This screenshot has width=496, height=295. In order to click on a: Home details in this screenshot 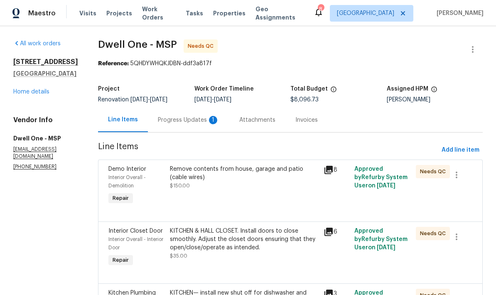, I will do `click(31, 92)`.